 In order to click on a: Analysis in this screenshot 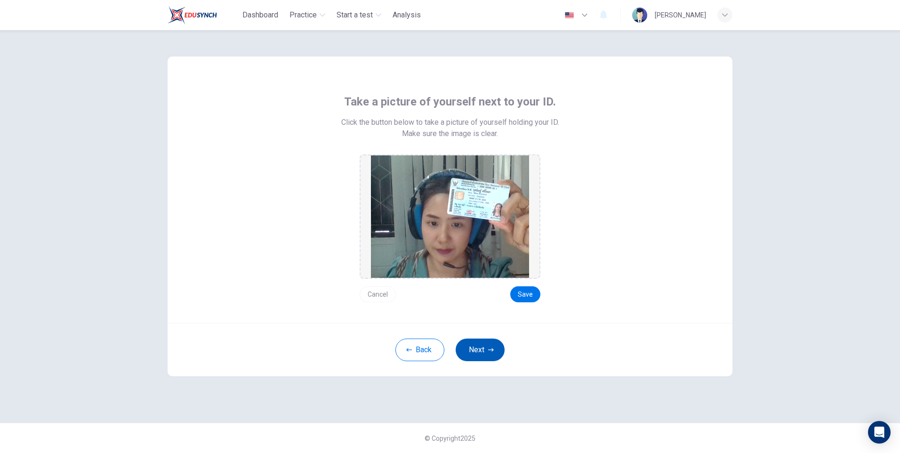, I will do `click(407, 15)`.